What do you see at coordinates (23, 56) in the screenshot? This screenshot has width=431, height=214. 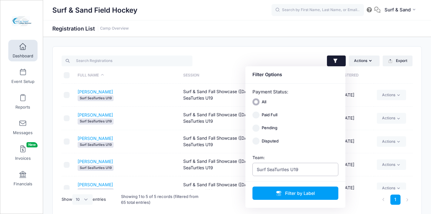 I see `span: Dashboard` at bounding box center [23, 56].